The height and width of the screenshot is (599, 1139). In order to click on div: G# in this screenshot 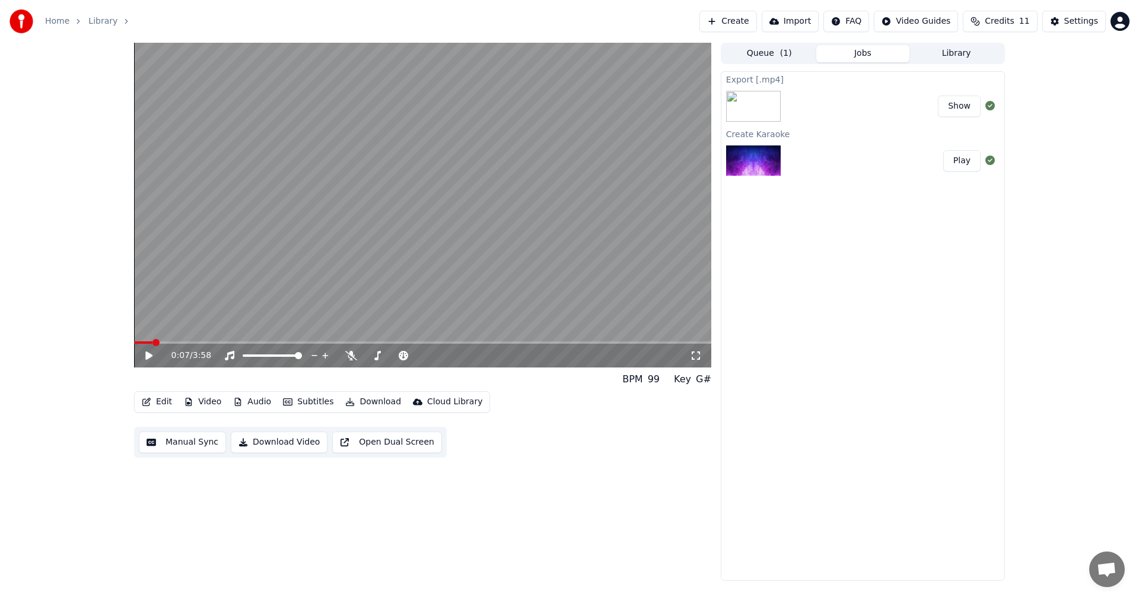, I will do `click(704, 379)`.